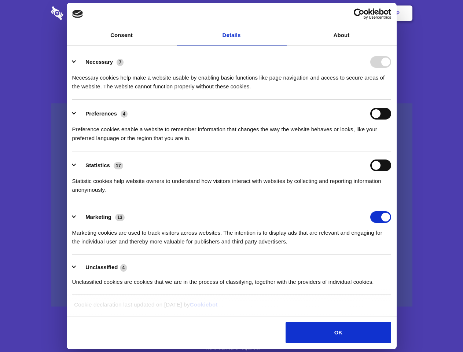 The image size is (463, 352). I want to click on button: Preferences (4), so click(102, 114).